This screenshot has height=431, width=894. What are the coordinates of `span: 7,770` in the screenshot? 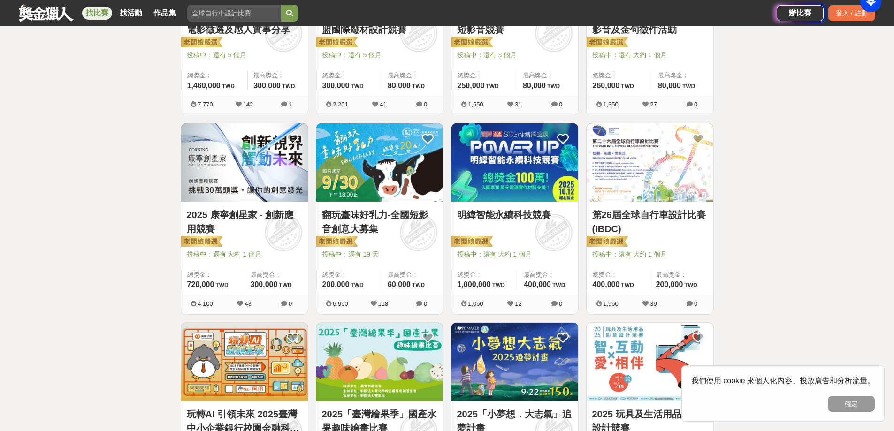 It's located at (205, 104).